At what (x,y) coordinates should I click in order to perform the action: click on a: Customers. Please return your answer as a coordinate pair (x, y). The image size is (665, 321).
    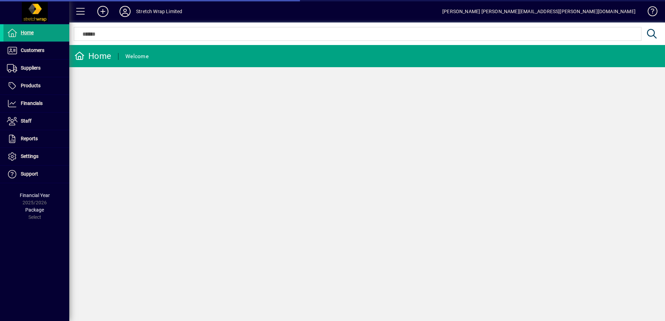
    Looking at the image, I should click on (36, 51).